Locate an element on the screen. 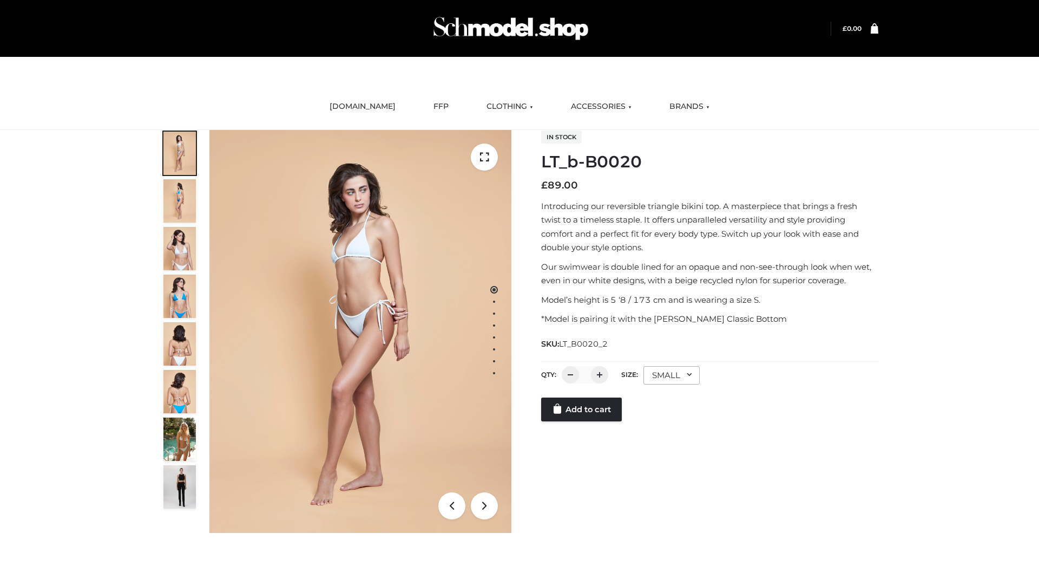 This screenshot has width=1039, height=585. img: 49df5f96394c49d8b5cbdcda3511328a.HD-1080p-2.5Mbps-49301101_thumbnail.jpg is located at coordinates (180, 487).